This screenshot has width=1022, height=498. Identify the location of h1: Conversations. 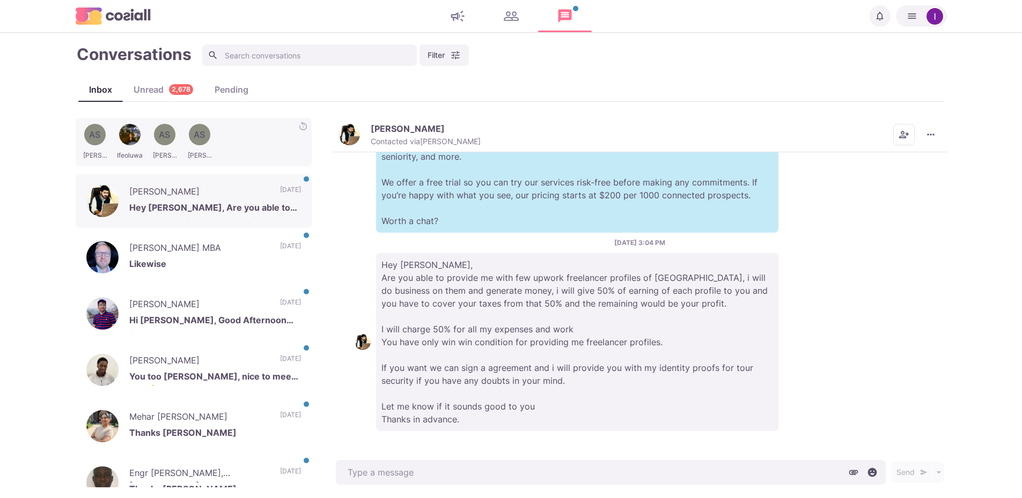
(134, 54).